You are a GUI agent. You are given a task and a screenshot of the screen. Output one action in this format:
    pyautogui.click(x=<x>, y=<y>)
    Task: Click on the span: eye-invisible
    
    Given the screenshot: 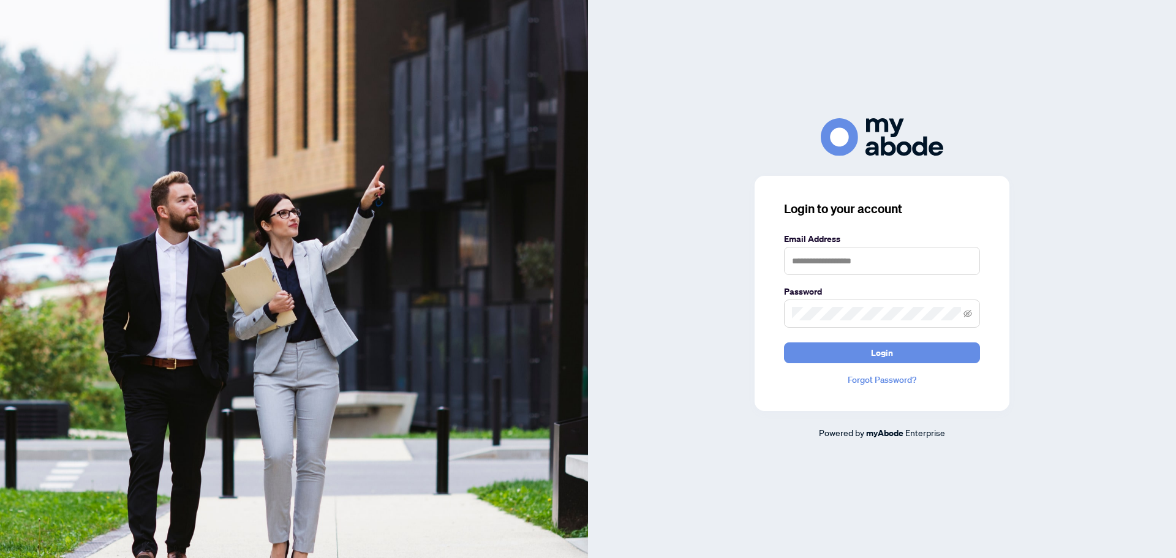 What is the action you would take?
    pyautogui.click(x=967, y=314)
    